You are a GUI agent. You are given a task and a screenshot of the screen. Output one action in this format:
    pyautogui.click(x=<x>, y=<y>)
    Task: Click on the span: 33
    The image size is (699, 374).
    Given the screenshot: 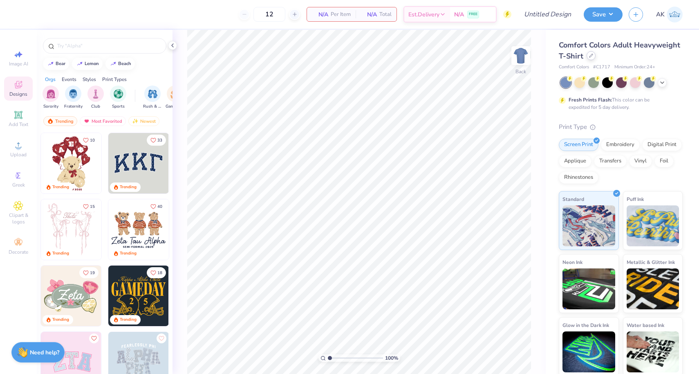 What is the action you would take?
    pyautogui.click(x=160, y=140)
    